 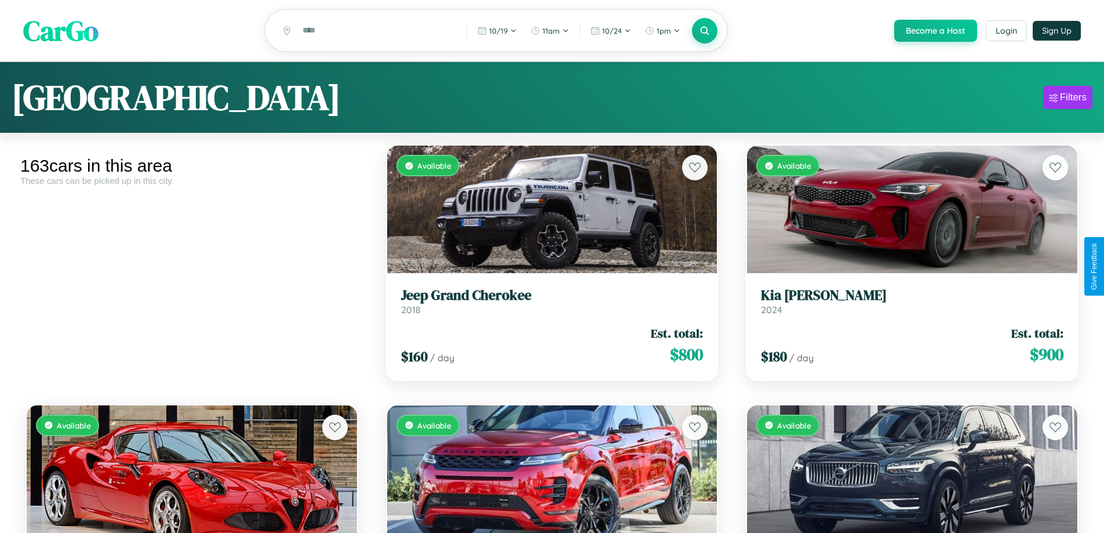 What do you see at coordinates (774, 356) in the screenshot?
I see `span: $ 180` at bounding box center [774, 356].